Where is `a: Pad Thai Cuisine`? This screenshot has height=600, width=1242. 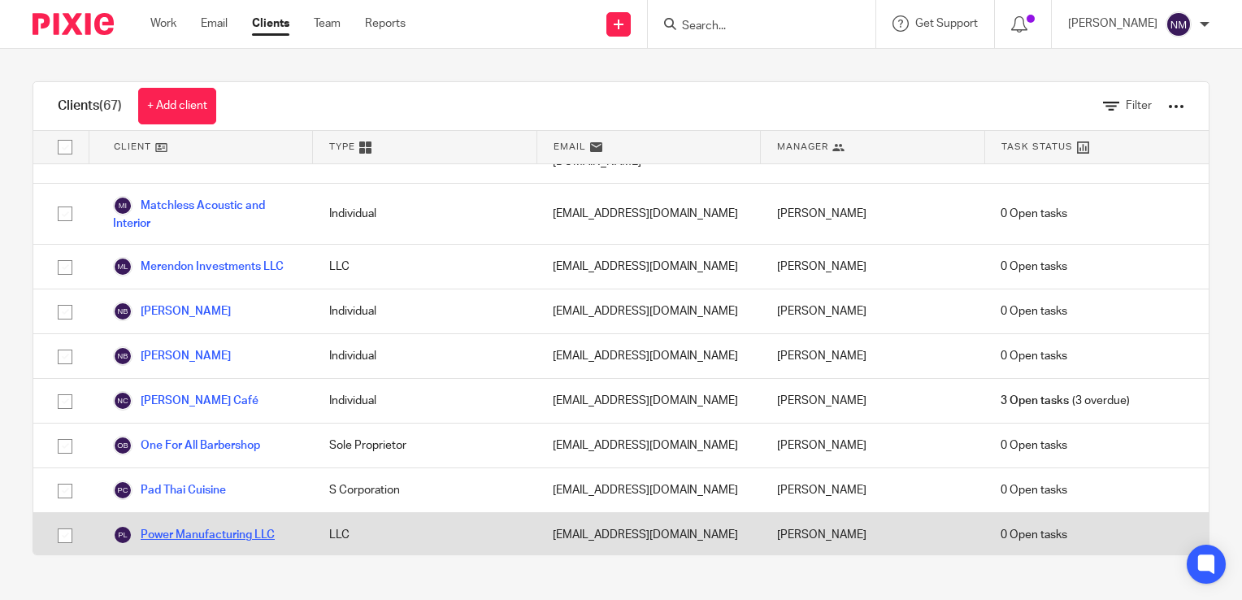
a: Pad Thai Cuisine is located at coordinates (169, 490).